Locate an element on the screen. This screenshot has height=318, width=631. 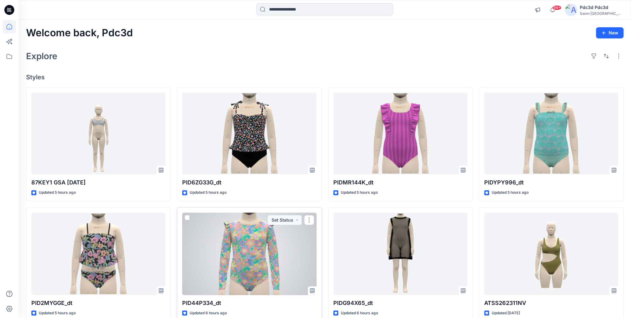
a: PID6ZG33G_dt is located at coordinates (249, 134).